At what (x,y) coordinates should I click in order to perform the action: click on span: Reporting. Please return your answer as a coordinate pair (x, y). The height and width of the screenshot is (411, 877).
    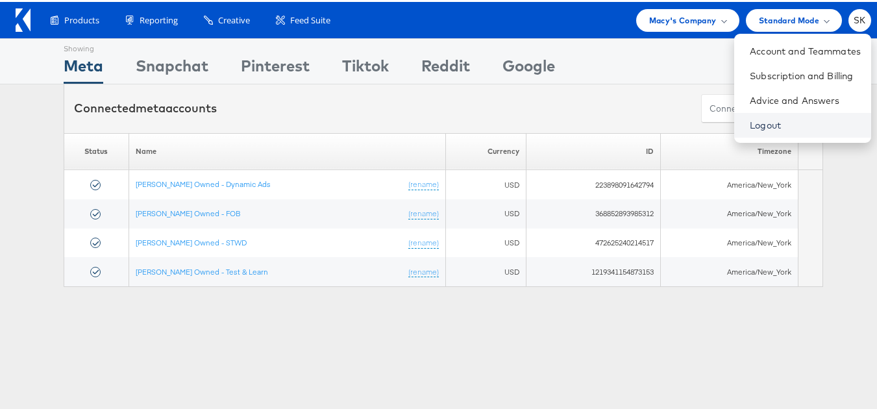
    Looking at the image, I should click on (158, 18).